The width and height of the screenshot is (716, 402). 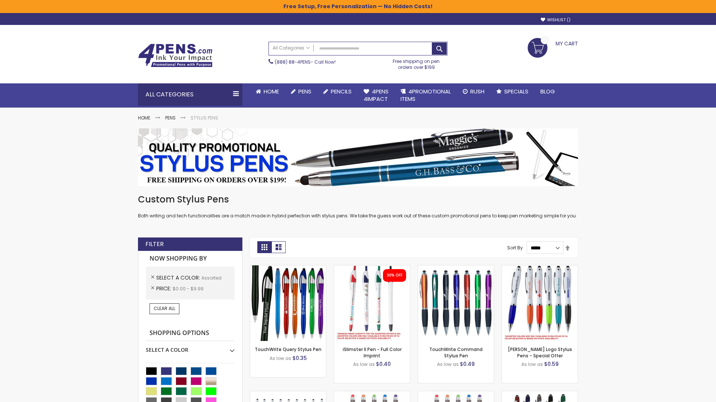 What do you see at coordinates (539, 303) in the screenshot?
I see `img: Kimberly Logo Stylus Pens-Assorted` at bounding box center [539, 303].